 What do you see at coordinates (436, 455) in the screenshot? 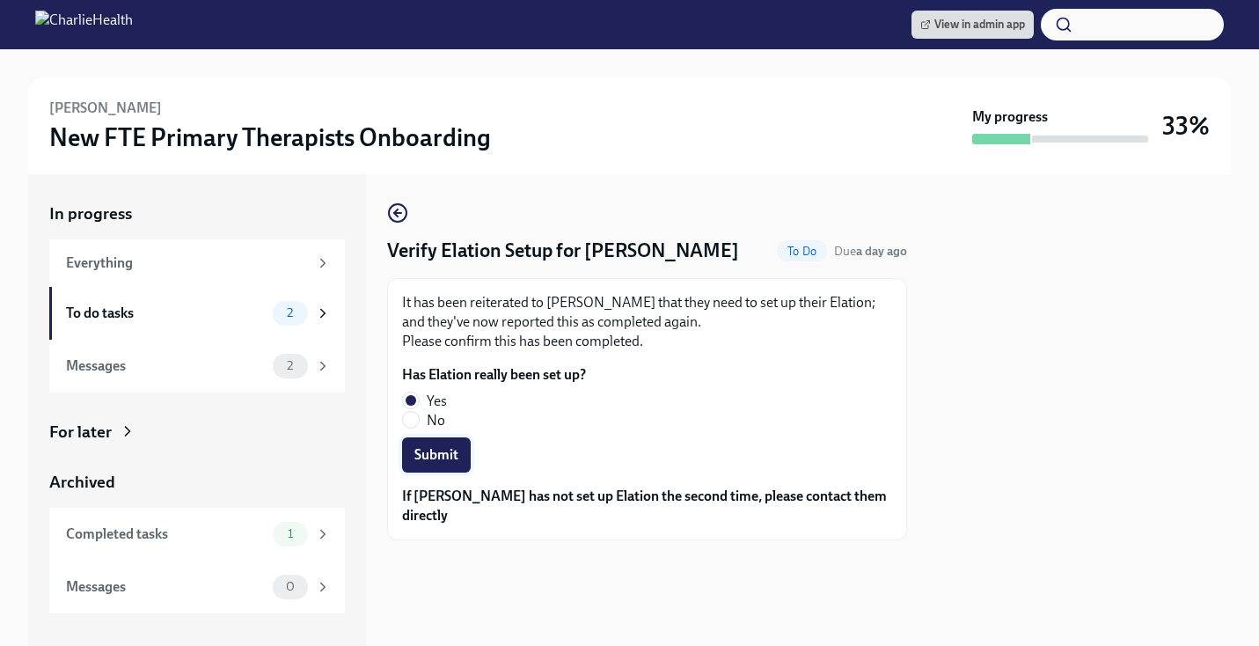
I see `button: Submit` at bounding box center [436, 455].